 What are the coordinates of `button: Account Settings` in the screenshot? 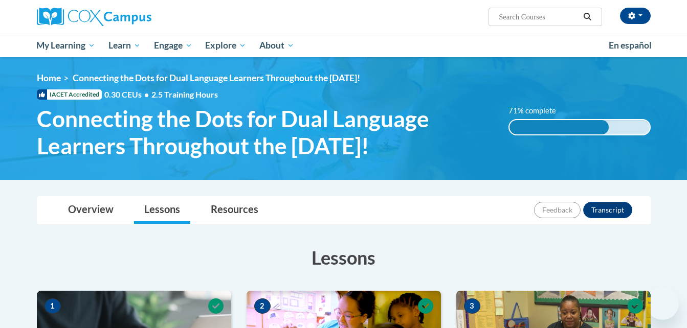 It's located at (635, 16).